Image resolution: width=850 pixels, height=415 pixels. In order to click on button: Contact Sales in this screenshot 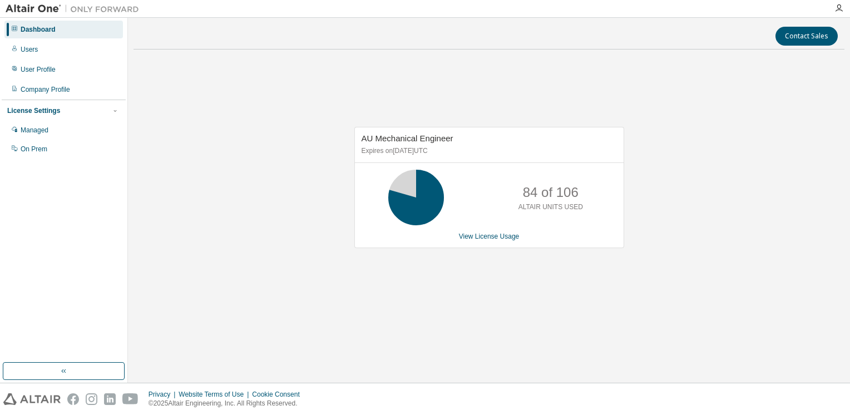, I will do `click(806, 36)`.